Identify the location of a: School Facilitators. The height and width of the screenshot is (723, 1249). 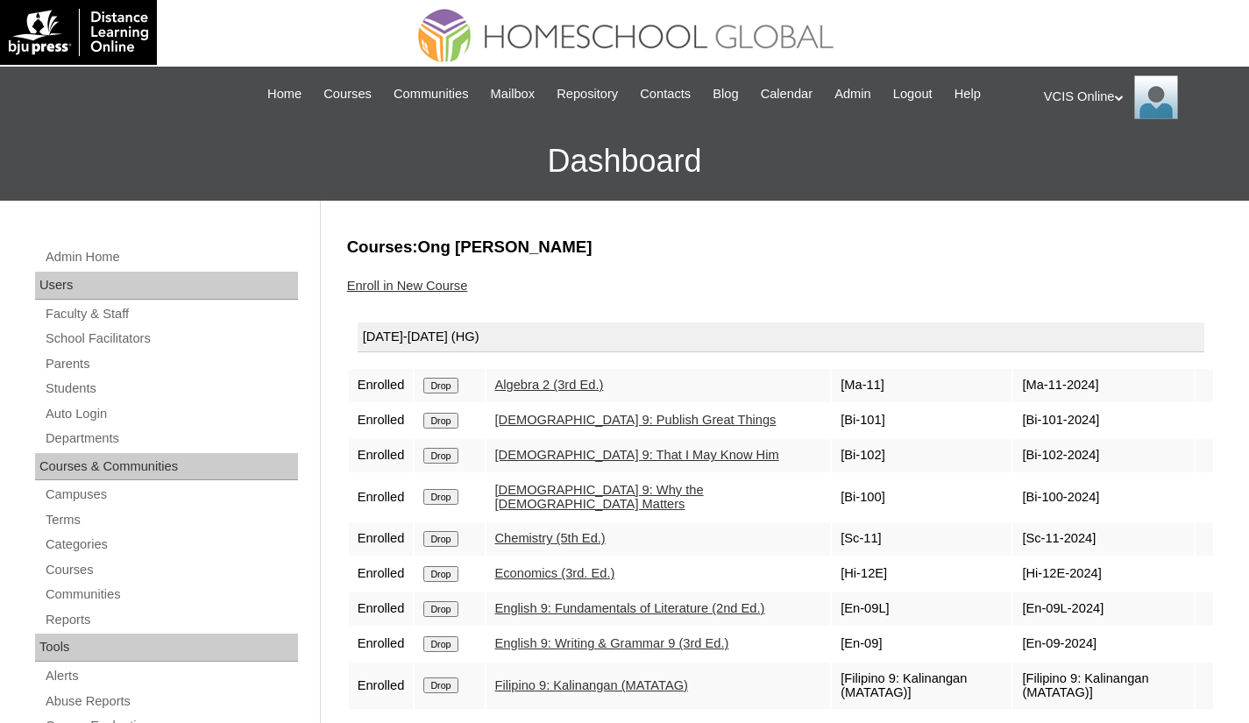
(171, 338).